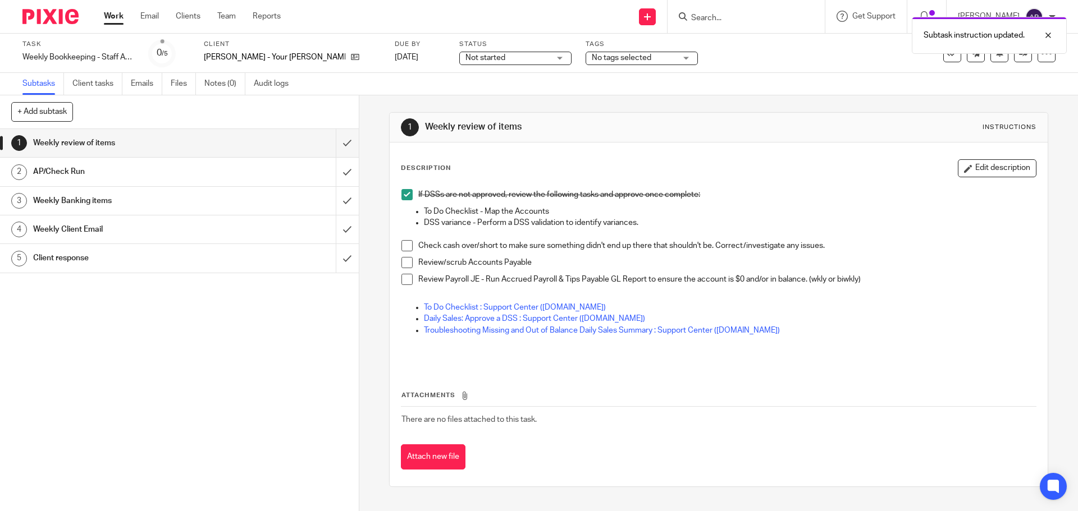 This screenshot has height=511, width=1078. What do you see at coordinates (226, 16) in the screenshot?
I see `a: Team` at bounding box center [226, 16].